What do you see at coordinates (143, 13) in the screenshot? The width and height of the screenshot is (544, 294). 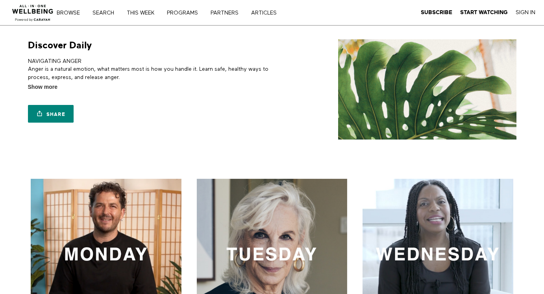 I see `a: THIS WEEK` at bounding box center [143, 13].